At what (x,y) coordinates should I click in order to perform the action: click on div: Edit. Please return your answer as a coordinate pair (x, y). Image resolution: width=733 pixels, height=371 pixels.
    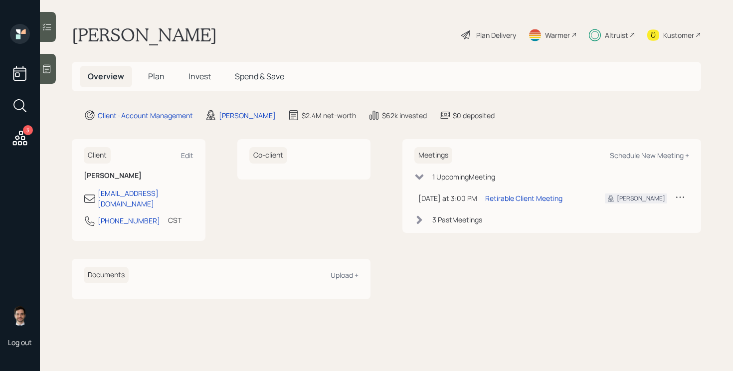
    Looking at the image, I should click on (187, 155).